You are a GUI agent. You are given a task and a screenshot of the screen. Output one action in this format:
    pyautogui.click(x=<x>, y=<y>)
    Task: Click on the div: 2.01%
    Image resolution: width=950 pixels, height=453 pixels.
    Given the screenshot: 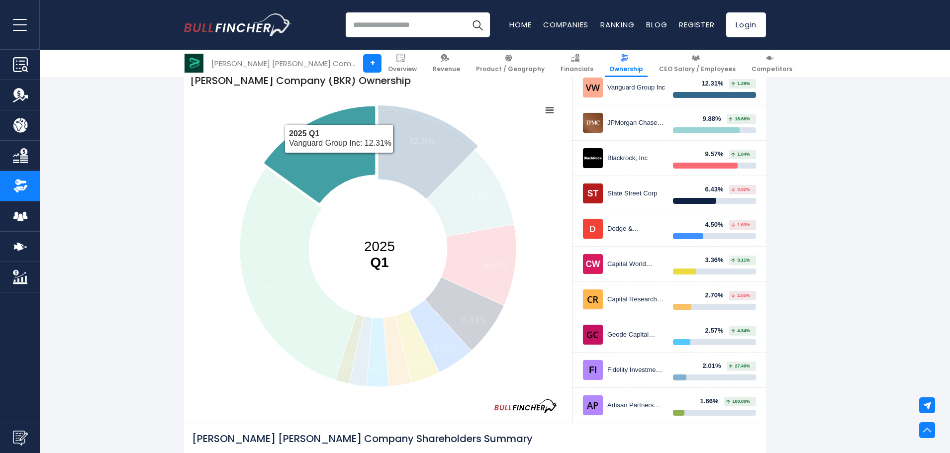 What is the action you would take?
    pyautogui.click(x=715, y=366)
    